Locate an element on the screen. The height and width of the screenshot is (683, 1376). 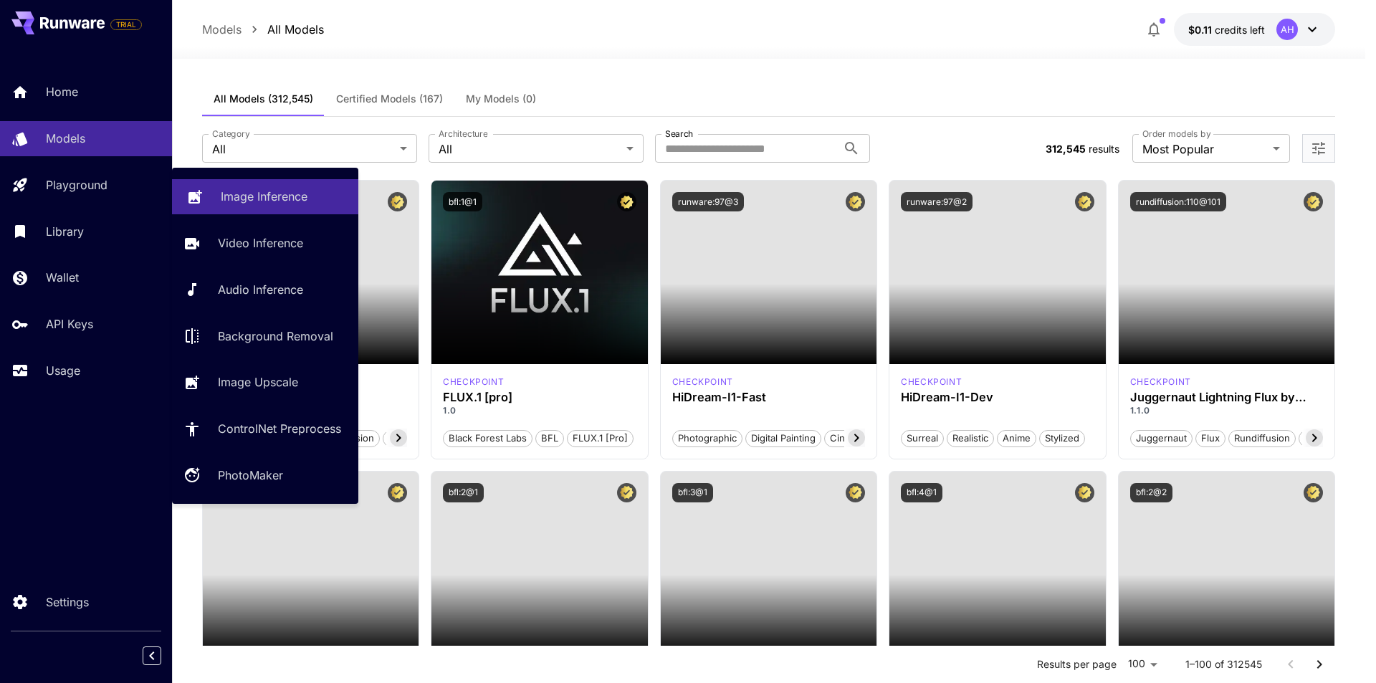
h3: HiDream-I1-Dev is located at coordinates (998, 397).